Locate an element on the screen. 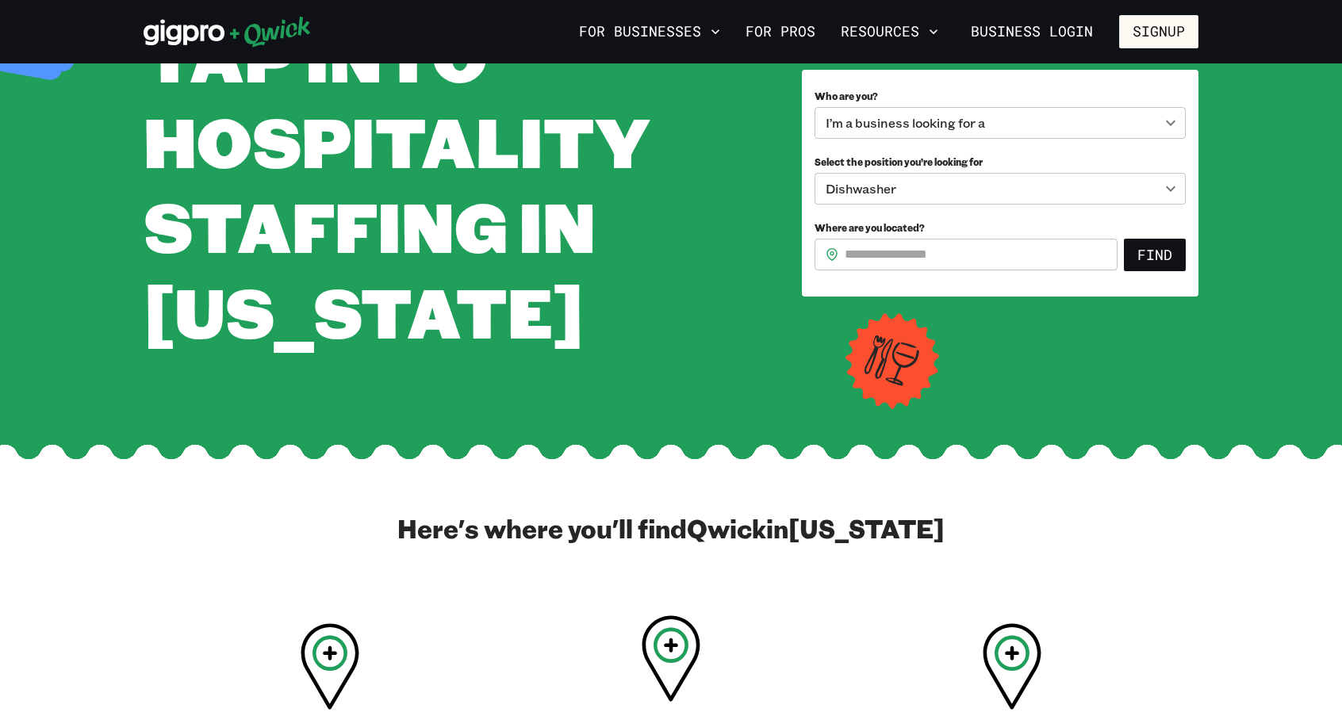 Image resolution: width=1342 pixels, height=712 pixels. button: Find is located at coordinates (1155, 255).